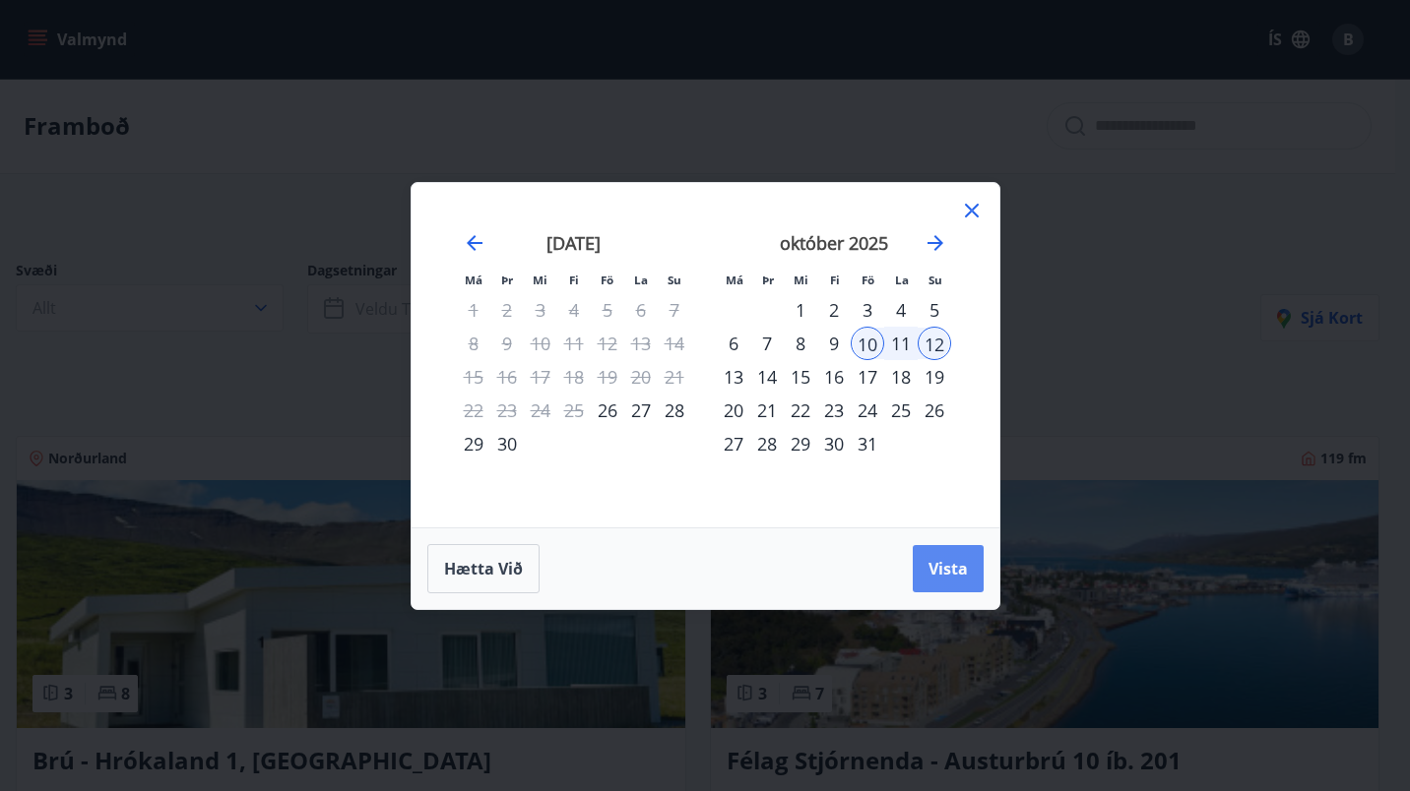 This screenshot has height=791, width=1410. What do you see at coordinates (674, 280) in the screenshot?
I see `small: Su` at bounding box center [674, 280].